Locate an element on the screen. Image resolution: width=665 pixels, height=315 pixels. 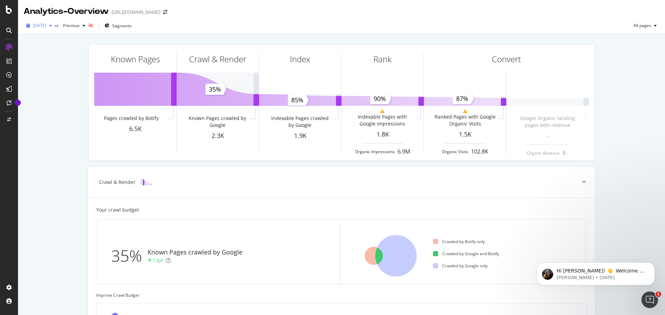
div: 13pt is located at coordinates (158, 261).